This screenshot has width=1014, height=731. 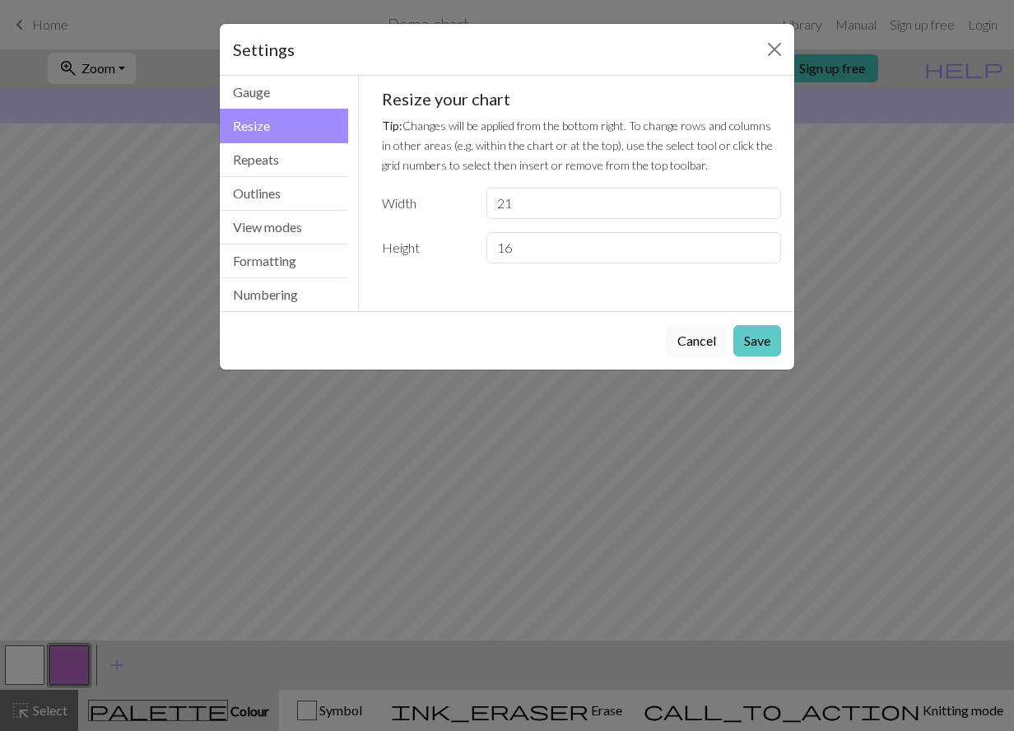 I want to click on button: Numbering, so click(x=284, y=295).